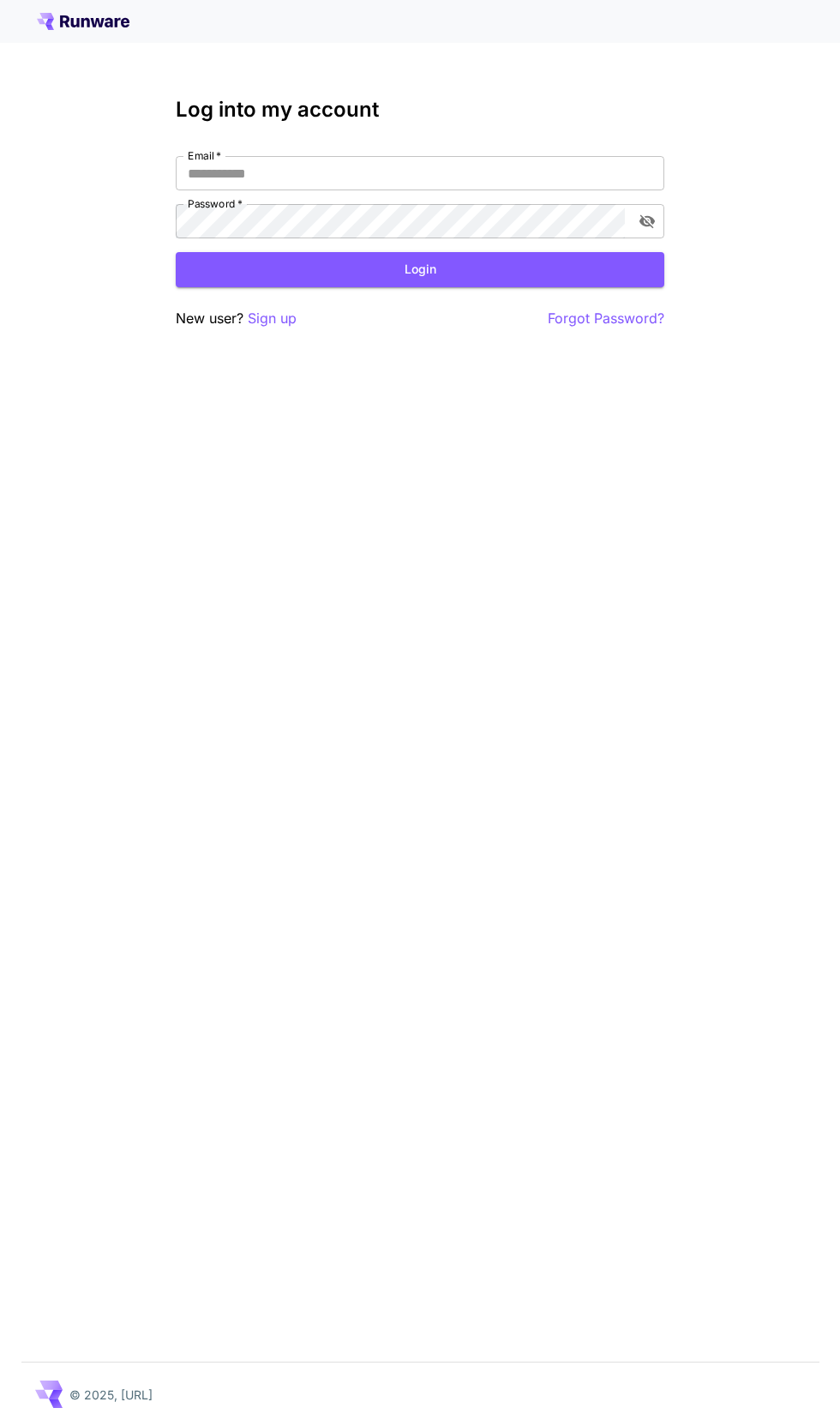 The height and width of the screenshot is (1426, 840). What do you see at coordinates (420, 270) in the screenshot?
I see `button: Login` at bounding box center [420, 270].